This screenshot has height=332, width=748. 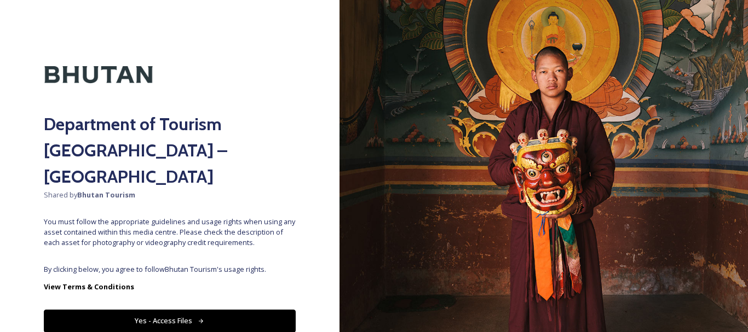 I want to click on a: View Terms & Conditions, so click(x=170, y=287).